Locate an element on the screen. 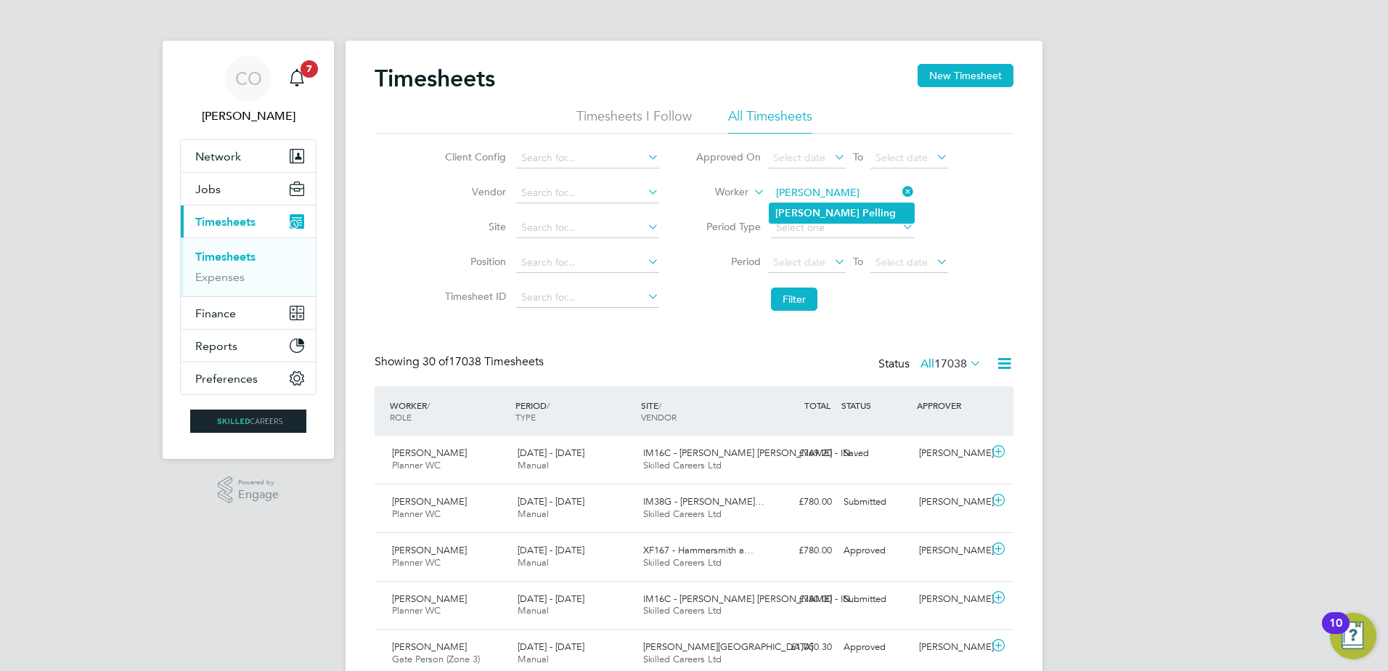  span: Timesheets is located at coordinates (225, 221).